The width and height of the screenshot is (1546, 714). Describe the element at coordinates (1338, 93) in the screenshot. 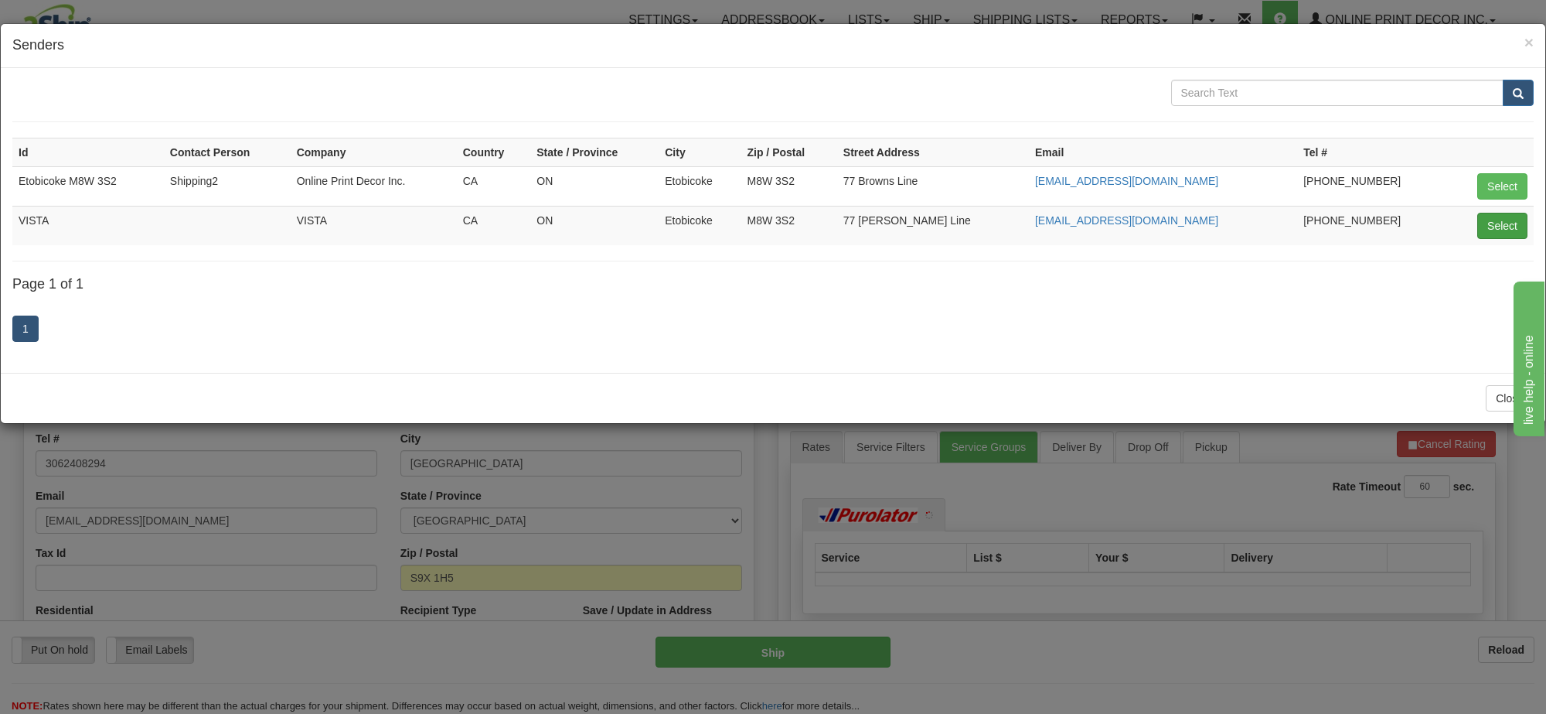

I see `input: Search Text` at that location.